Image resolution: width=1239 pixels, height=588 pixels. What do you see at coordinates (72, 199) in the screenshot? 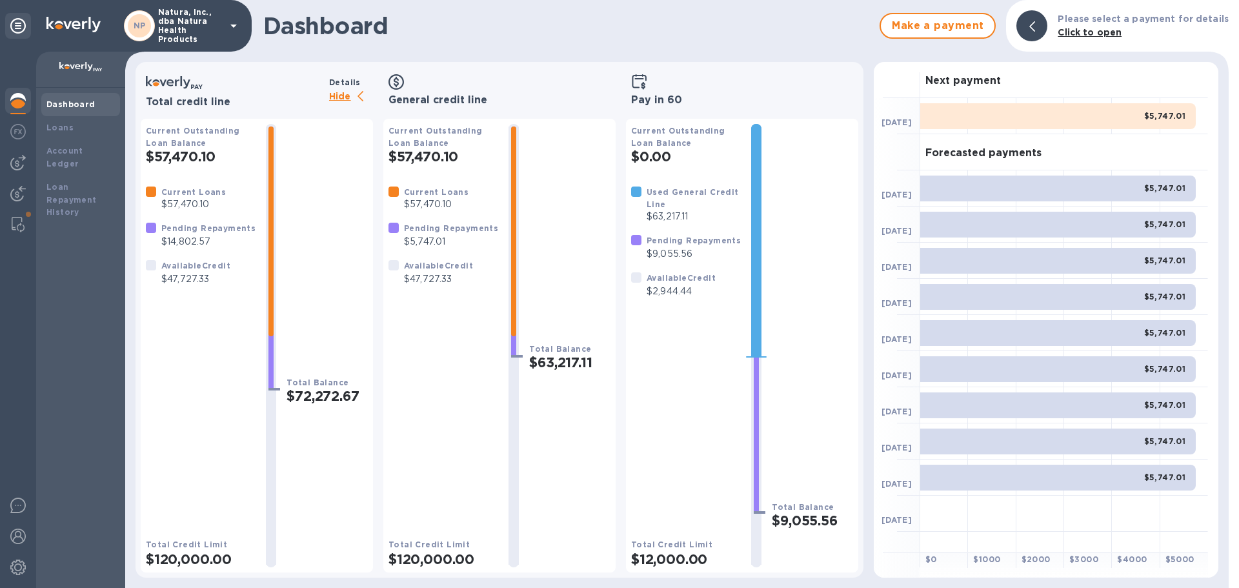
I see `b: Loan Repayment History` at bounding box center [72, 199].